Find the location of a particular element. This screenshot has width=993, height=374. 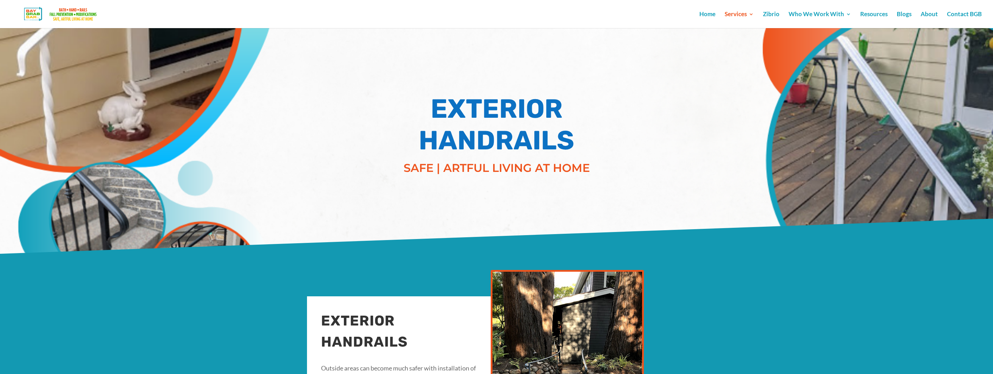

a: Services is located at coordinates (739, 20).